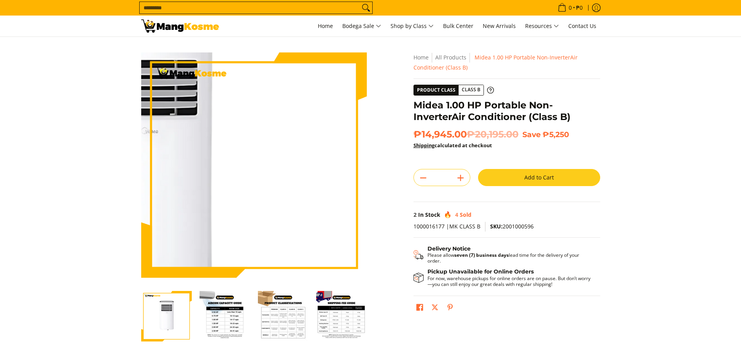 The height and width of the screenshot is (357, 741). What do you see at coordinates (451, 57) in the screenshot?
I see `a: All Products` at bounding box center [451, 57].